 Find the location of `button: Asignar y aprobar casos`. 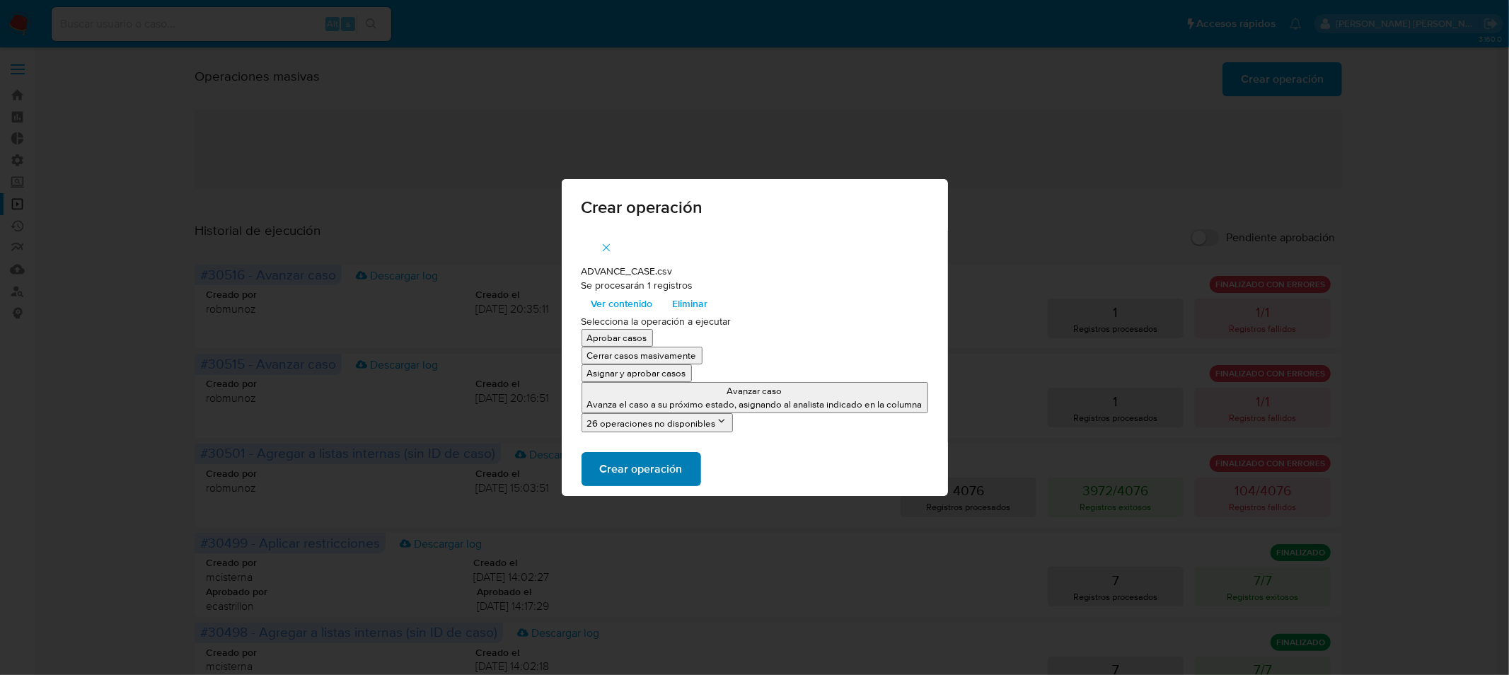

button: Asignar y aprobar casos is located at coordinates (637, 373).